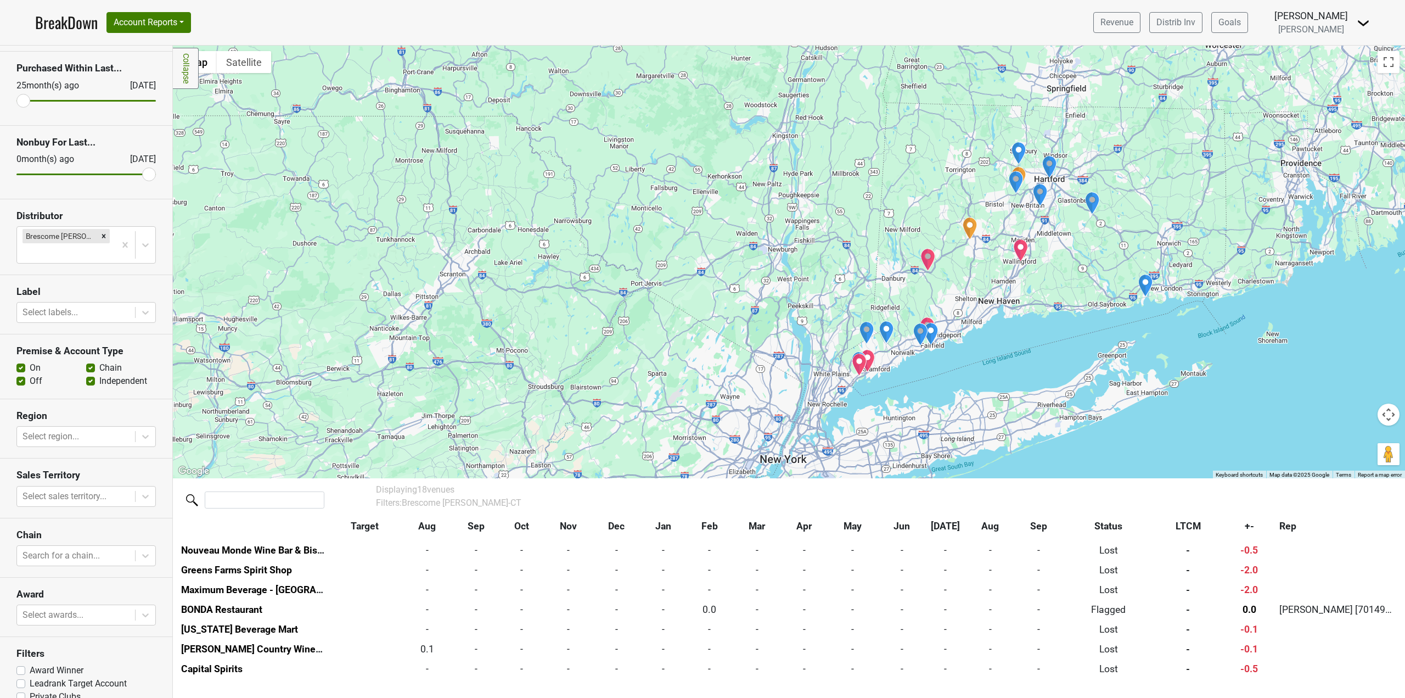  I want to click on button: Account Reports, so click(149, 23).